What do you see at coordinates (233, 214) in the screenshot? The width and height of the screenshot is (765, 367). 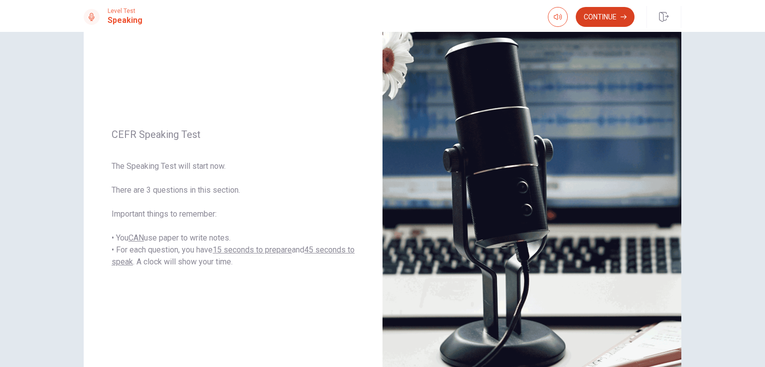 I see `span: The Speaking Test will start now. There are 3 questions in this section. Important things to reme...` at bounding box center [233, 214].